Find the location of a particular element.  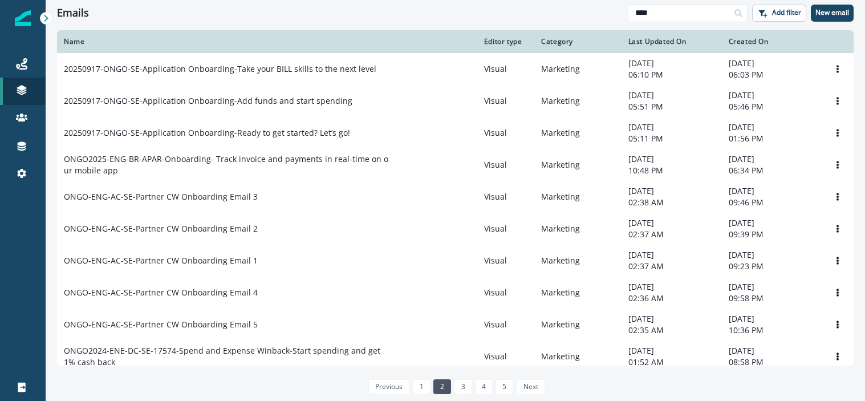

a: 20250917-ONGO-SE-Application Onboarding-Take your BILL skills to the next levelVisualMarketing[DA... is located at coordinates (455, 69).